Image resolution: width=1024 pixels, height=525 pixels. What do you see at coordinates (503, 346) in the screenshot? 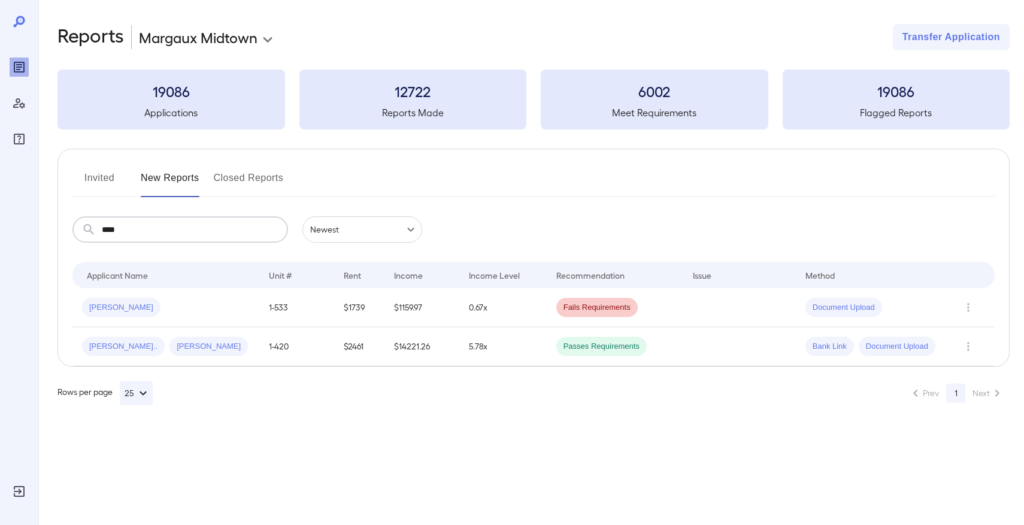
I see `td: 5.78x` at bounding box center [503, 346].